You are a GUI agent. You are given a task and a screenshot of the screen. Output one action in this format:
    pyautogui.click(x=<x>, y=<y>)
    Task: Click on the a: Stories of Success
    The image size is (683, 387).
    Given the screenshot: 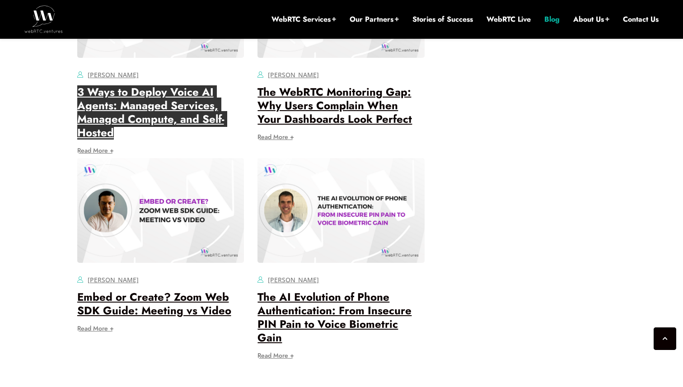 What is the action you would take?
    pyautogui.click(x=442, y=19)
    